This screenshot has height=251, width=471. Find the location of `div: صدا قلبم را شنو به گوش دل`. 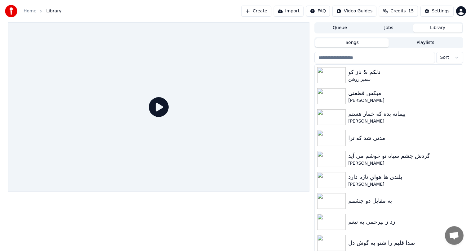

div: صدا قلبم را شنو به گوش دل is located at coordinates (404, 243).